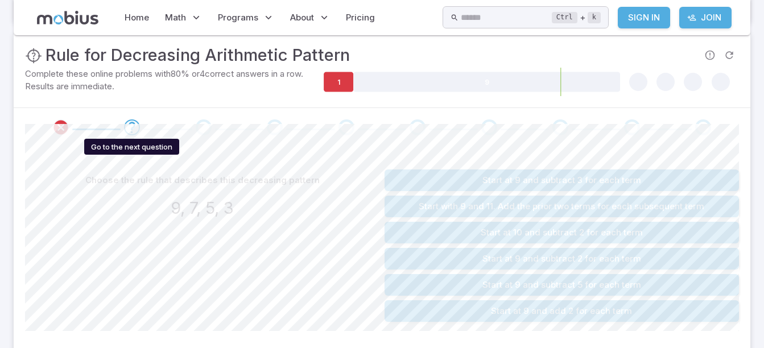 This screenshot has height=348, width=764. I want to click on kbd: k, so click(594, 18).